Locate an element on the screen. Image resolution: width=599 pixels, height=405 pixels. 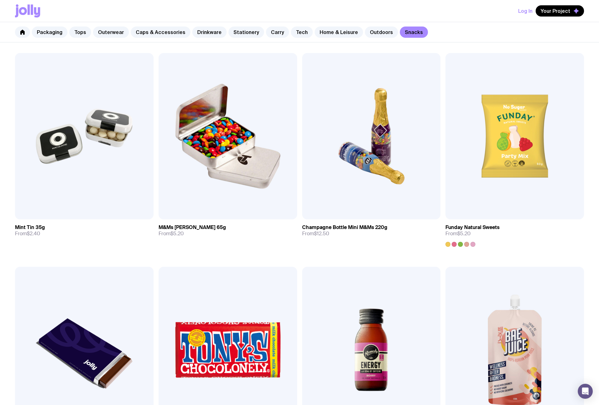
a: Funday Natural SweetsFrom$5.20 is located at coordinates (514, 233).